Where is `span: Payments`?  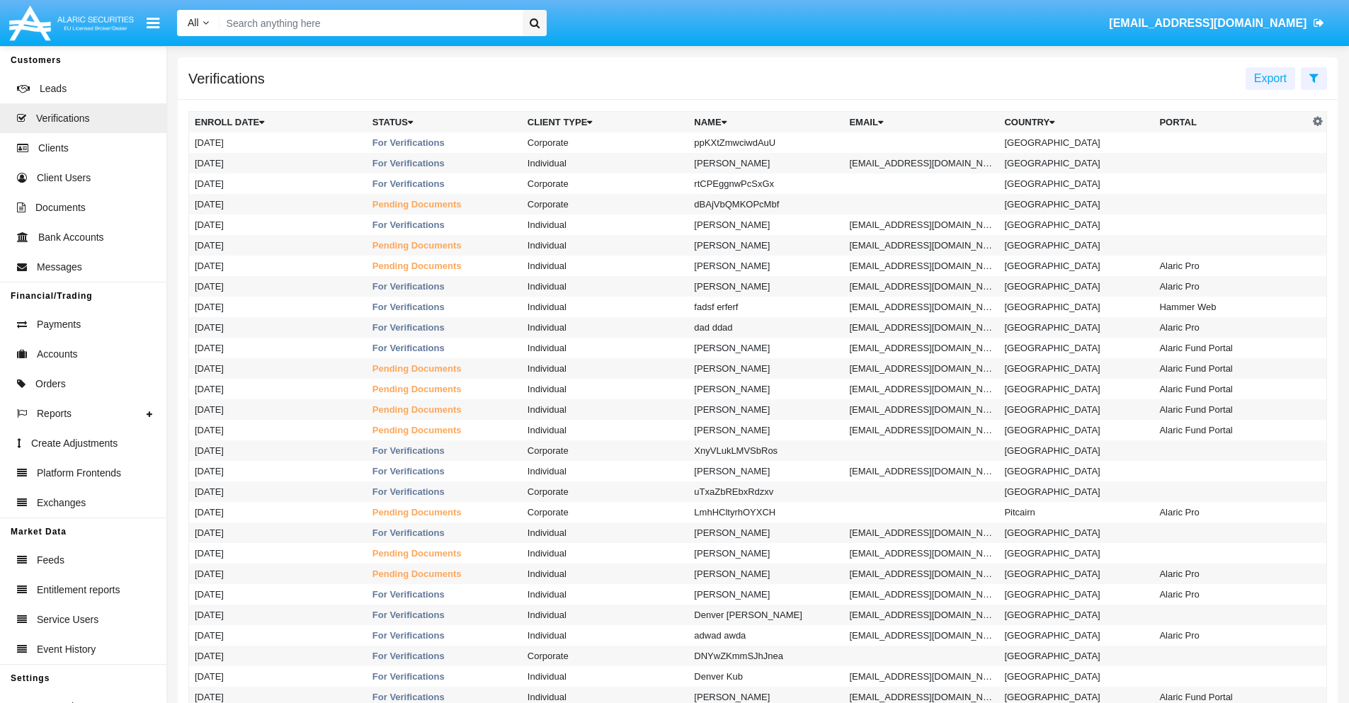 span: Payments is located at coordinates (59, 324).